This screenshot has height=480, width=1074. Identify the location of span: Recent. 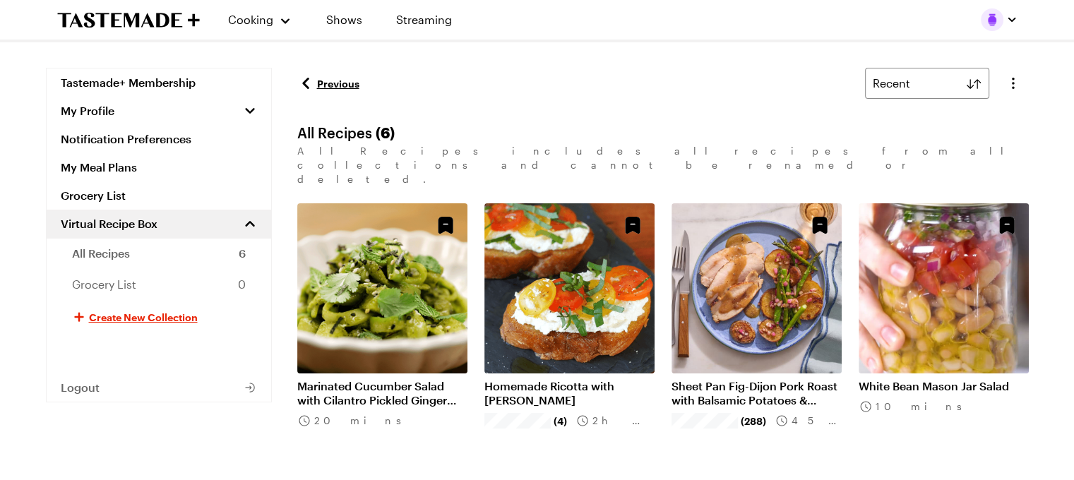
(891, 83).